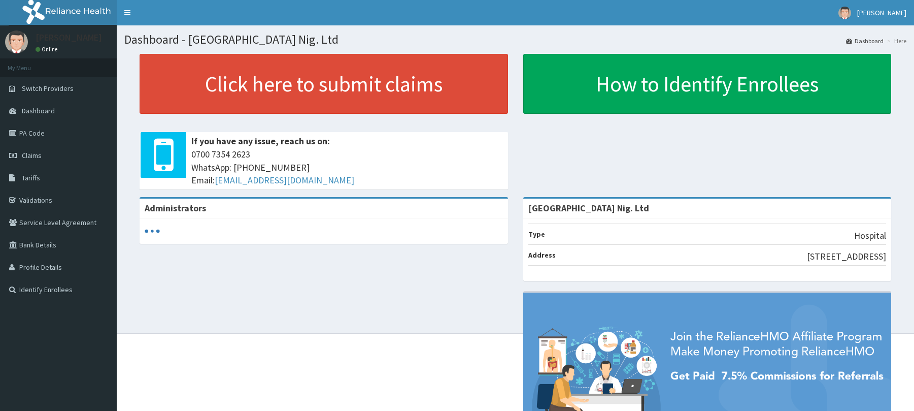 The width and height of the screenshot is (914, 411). I want to click on span: Claims, so click(31, 155).